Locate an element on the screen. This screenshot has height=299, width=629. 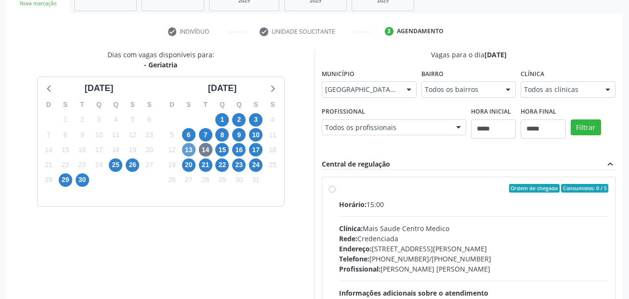
span: sábado, 11 de outubro de 2025 is located at coordinates (272, 135).